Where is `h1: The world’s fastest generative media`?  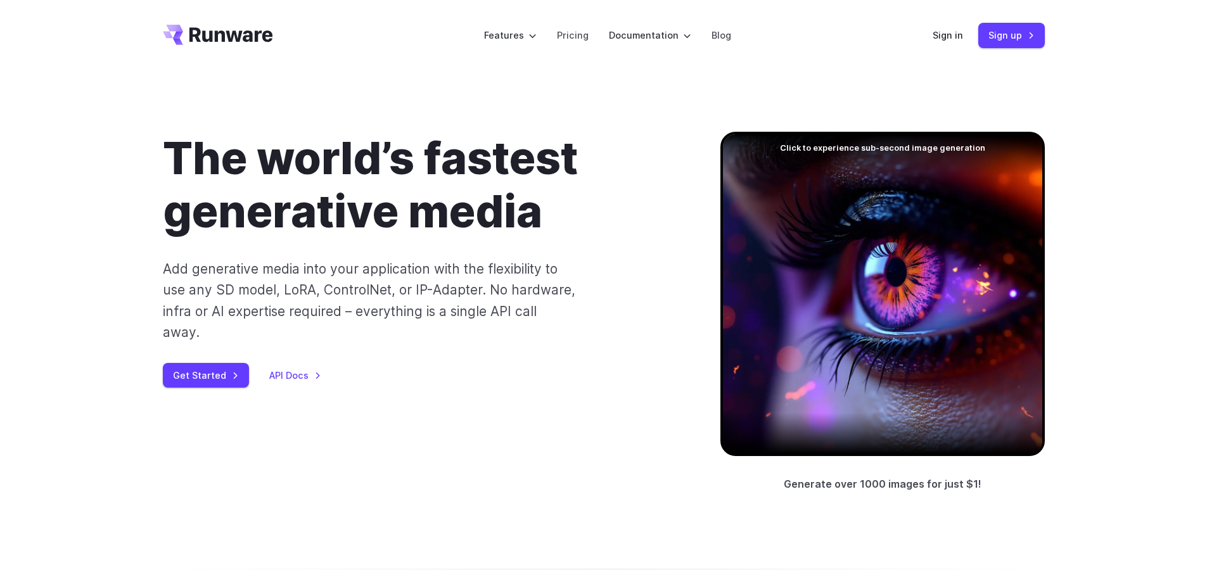 h1: The world’s fastest generative media is located at coordinates (421, 185).